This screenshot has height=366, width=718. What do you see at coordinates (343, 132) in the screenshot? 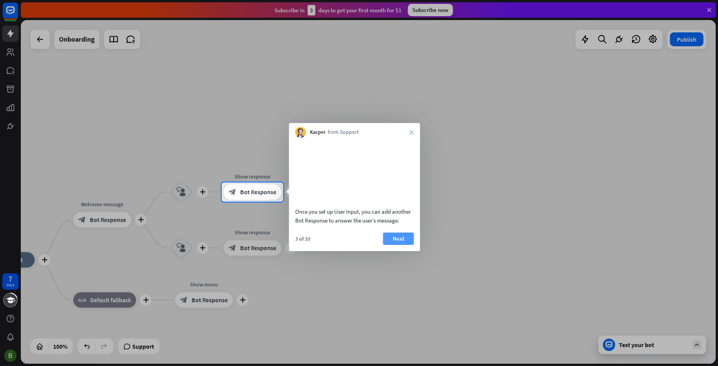
I see `span: from Support` at bounding box center [343, 132].